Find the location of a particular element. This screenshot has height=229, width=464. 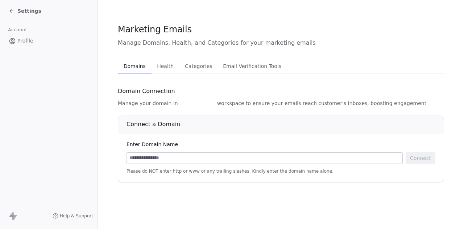

div: Enter Domain Name is located at coordinates (281, 144).